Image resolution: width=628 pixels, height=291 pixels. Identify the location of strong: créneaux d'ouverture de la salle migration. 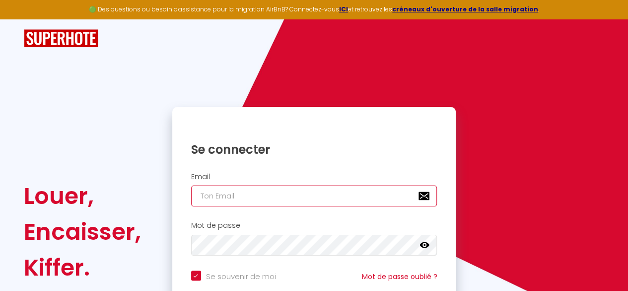
(465, 9).